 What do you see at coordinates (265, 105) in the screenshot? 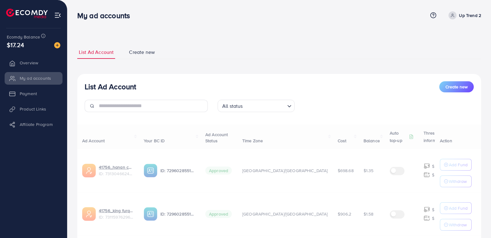
I see `input: Search for option` at bounding box center [265, 105].